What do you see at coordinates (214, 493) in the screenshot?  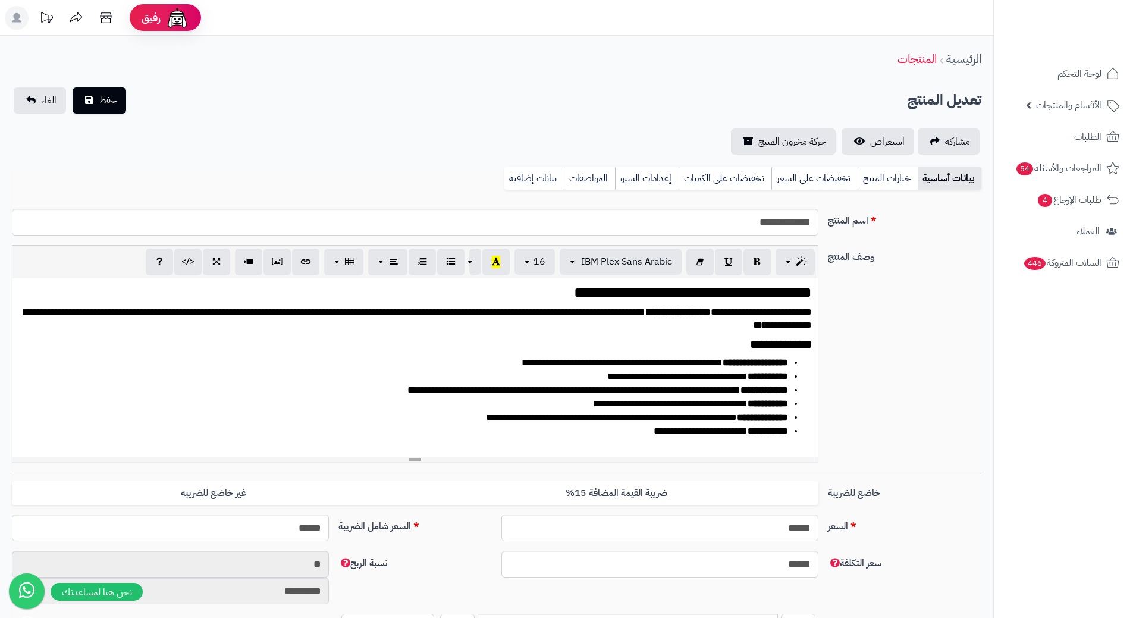 I see `label: غير خاضع للضريبه` at bounding box center [214, 493].